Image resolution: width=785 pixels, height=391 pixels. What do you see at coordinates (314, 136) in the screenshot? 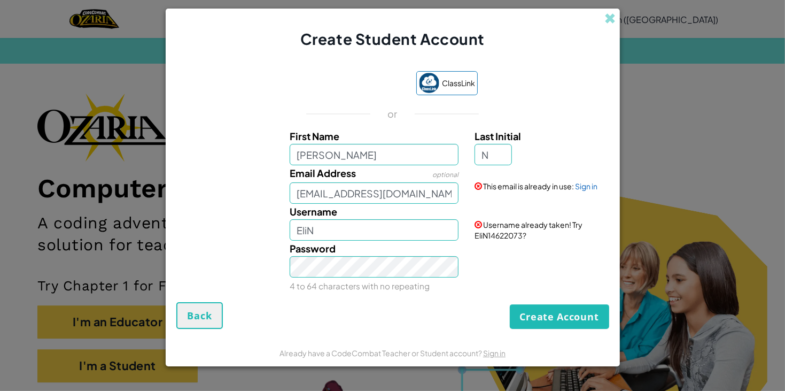
I see `span: First Name` at bounding box center [314, 136].